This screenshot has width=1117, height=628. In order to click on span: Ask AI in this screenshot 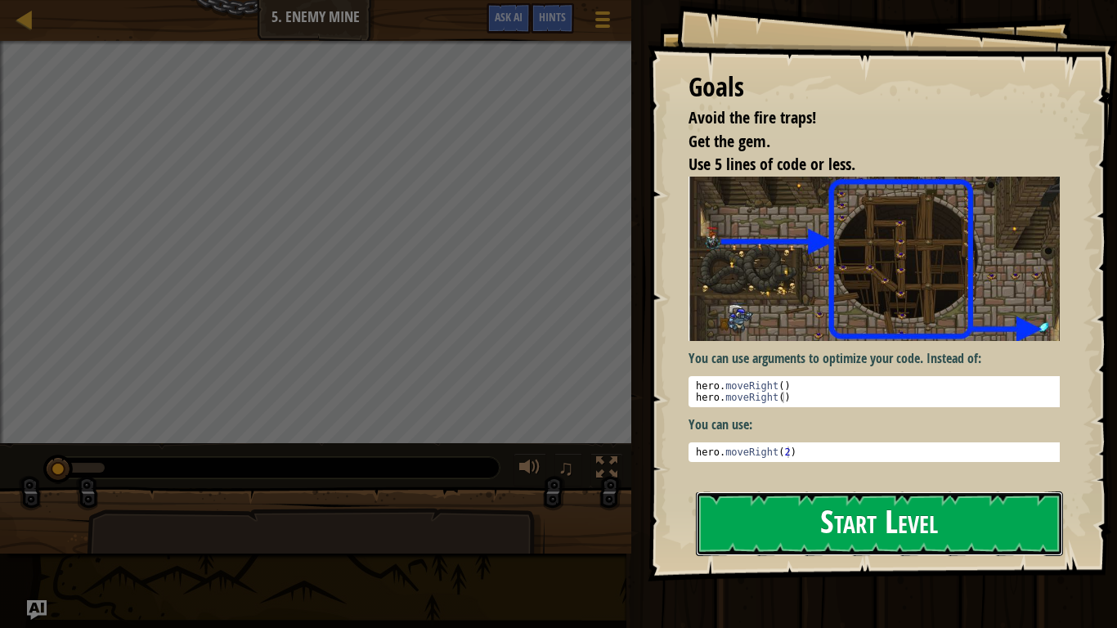, I will do `click(509, 16)`.